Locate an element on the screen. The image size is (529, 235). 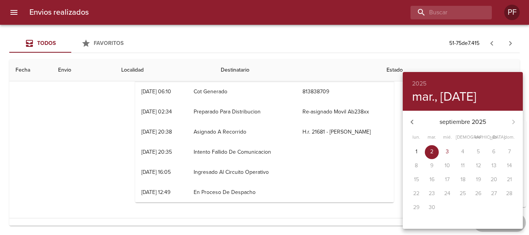
p: septiembre 2025 is located at coordinates (463, 122).